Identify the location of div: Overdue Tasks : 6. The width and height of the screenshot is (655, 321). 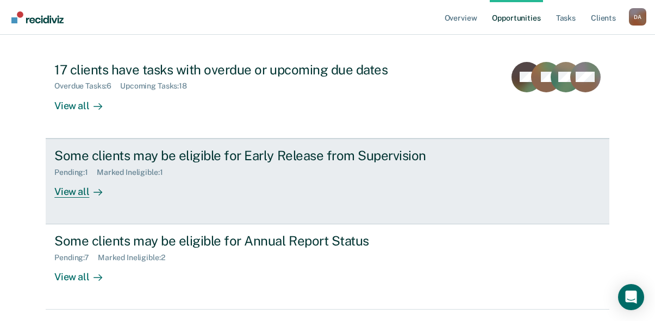
(87, 86).